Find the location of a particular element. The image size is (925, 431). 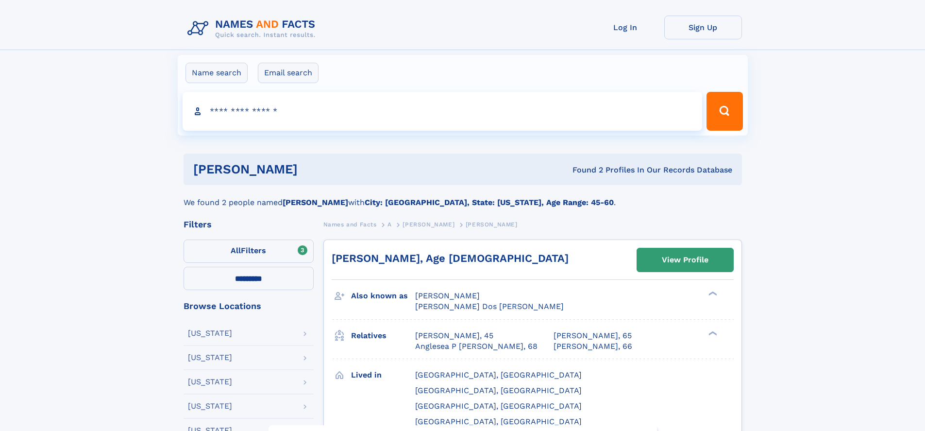

input: search input is located at coordinates (442, 111).